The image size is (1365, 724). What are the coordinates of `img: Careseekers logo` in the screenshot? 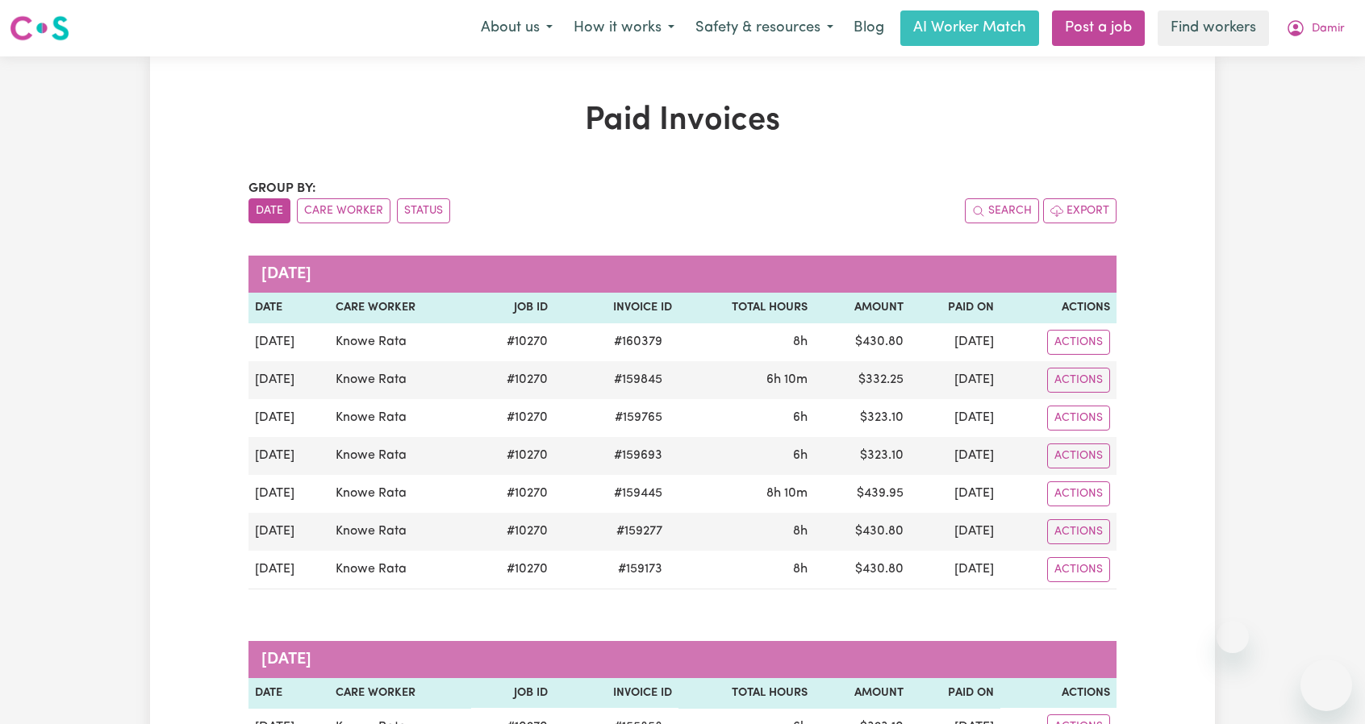 It's located at (40, 28).